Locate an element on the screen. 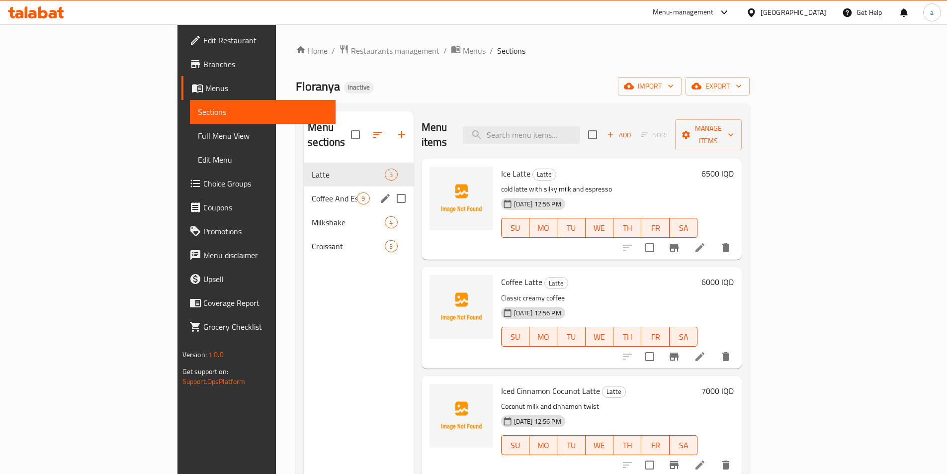 This screenshot has width=947, height=474. h6: 7000 IQD is located at coordinates (718, 391).